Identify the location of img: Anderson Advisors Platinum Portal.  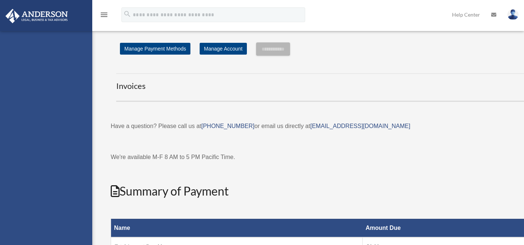
(37, 16).